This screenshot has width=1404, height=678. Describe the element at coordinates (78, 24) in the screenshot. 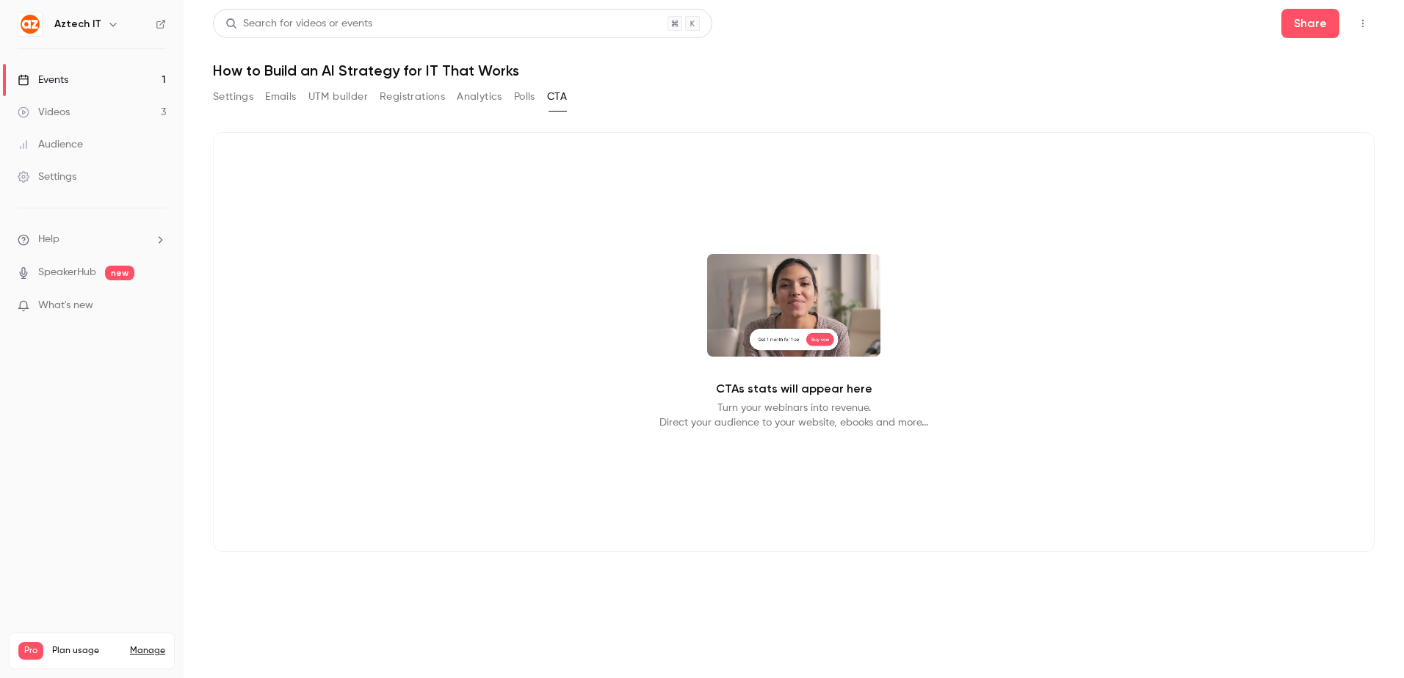

I see `h6: Aztech IT` at that location.